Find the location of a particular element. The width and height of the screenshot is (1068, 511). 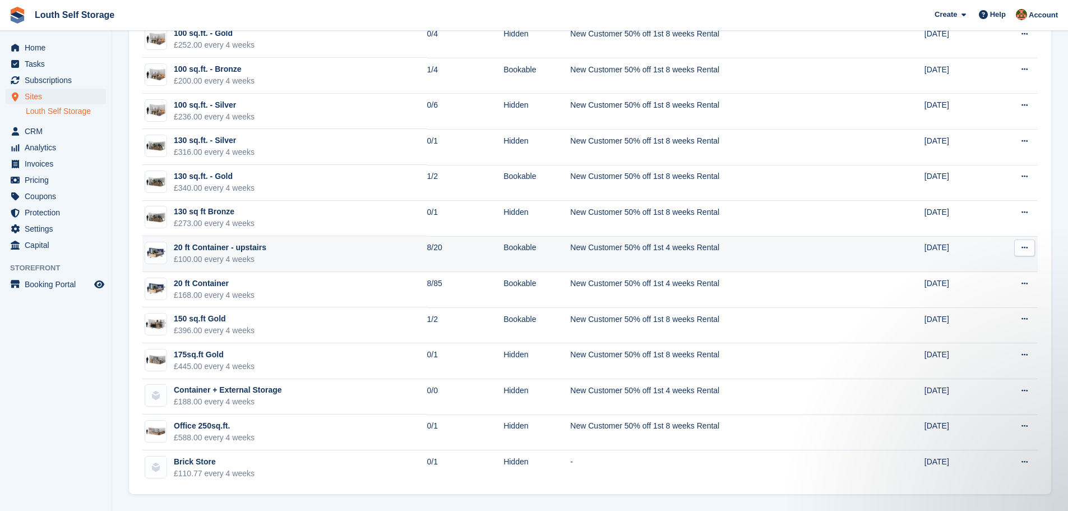

td: 8/20 is located at coordinates (465, 254).